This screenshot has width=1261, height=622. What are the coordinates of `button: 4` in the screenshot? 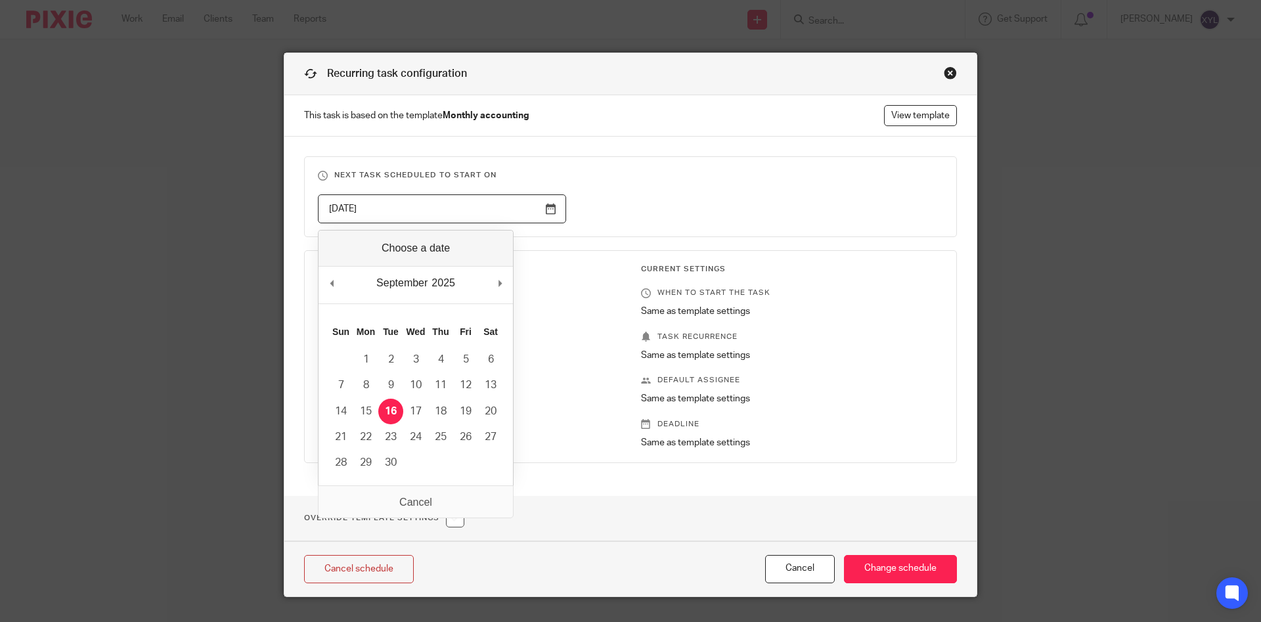 It's located at (441, 359).